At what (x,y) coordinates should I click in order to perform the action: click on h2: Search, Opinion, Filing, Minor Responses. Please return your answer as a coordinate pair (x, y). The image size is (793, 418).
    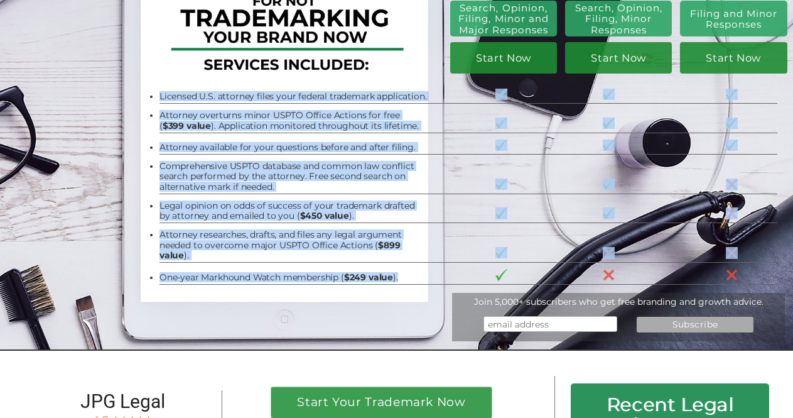
    Looking at the image, I should click on (618, 19).